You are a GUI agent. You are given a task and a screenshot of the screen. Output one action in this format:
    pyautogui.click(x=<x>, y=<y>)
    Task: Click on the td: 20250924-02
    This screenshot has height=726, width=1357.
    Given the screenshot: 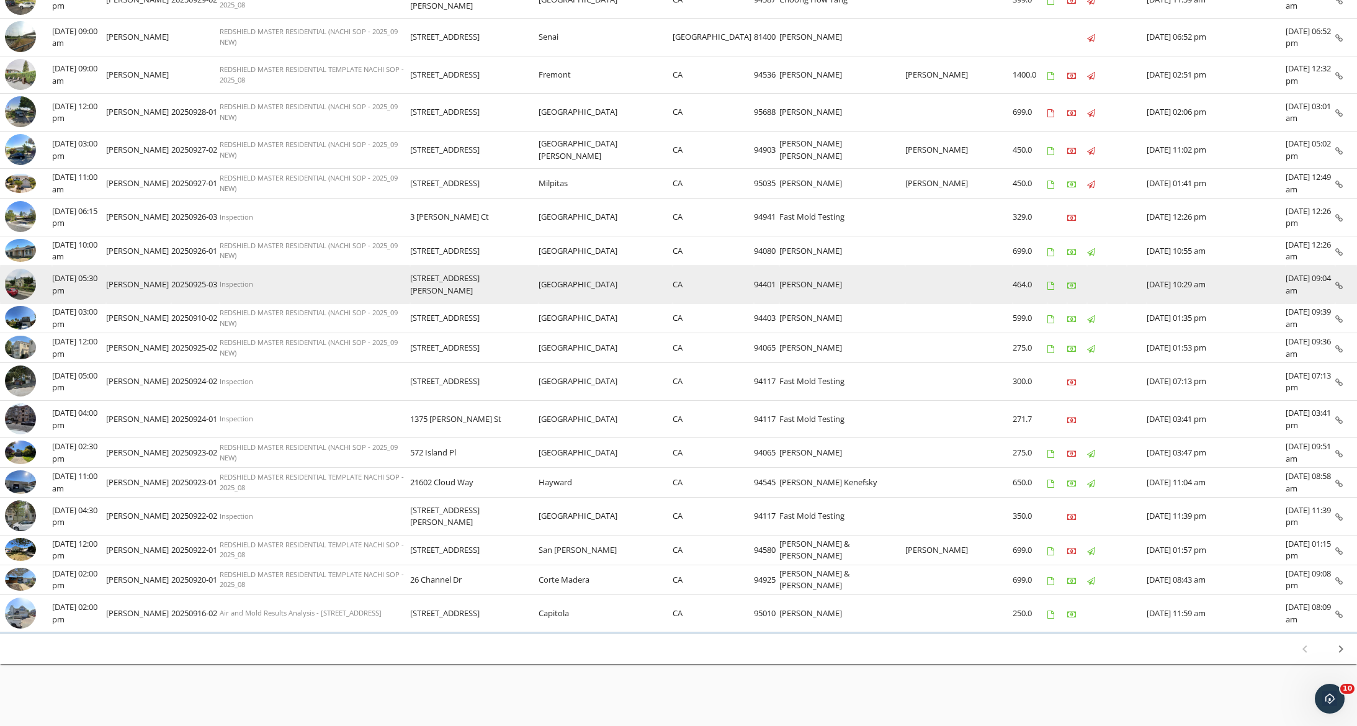 What is the action you would take?
    pyautogui.click(x=196, y=382)
    